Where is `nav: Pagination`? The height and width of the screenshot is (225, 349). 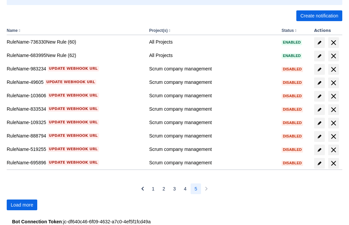 nav: Pagination is located at coordinates (174, 189).